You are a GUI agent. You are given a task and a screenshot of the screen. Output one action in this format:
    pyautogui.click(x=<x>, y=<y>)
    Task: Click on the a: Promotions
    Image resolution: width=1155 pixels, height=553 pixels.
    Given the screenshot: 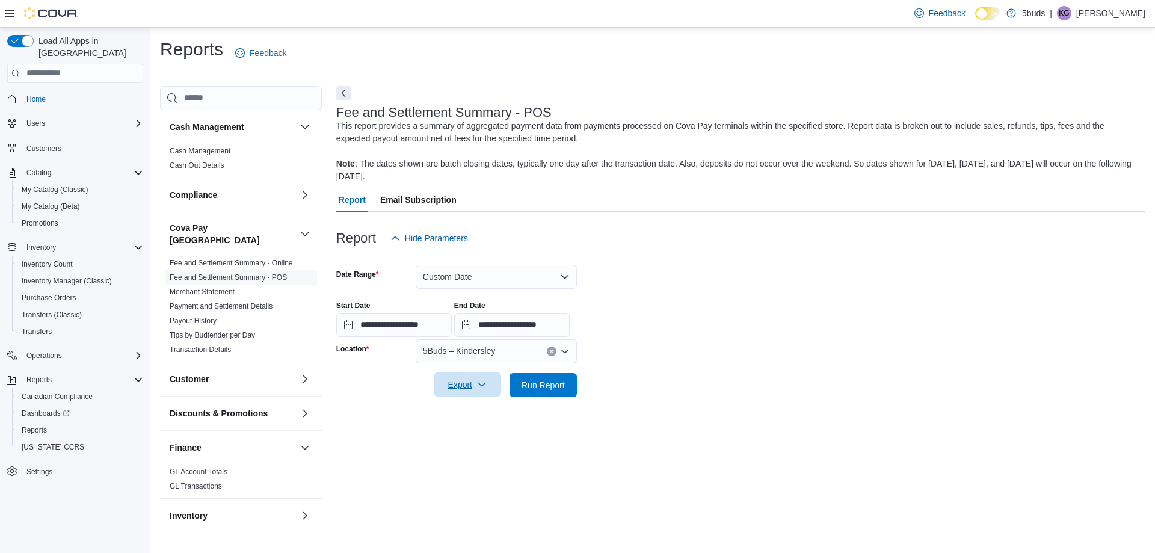 What is the action you would take?
    pyautogui.click(x=40, y=223)
    